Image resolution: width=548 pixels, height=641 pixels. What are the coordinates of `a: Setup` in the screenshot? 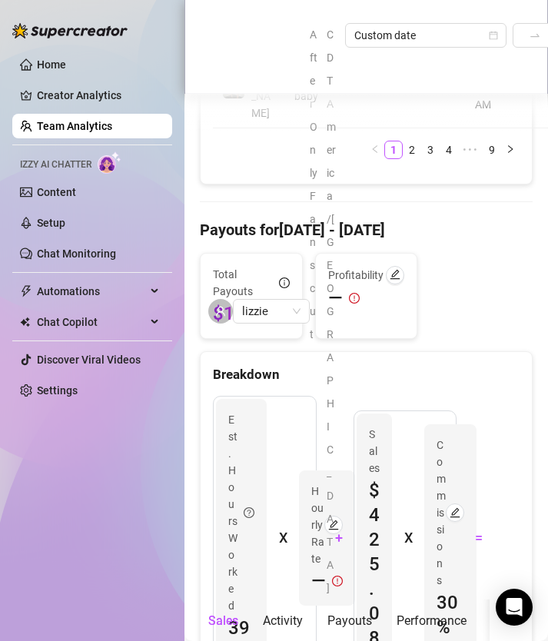 It's located at (51, 223).